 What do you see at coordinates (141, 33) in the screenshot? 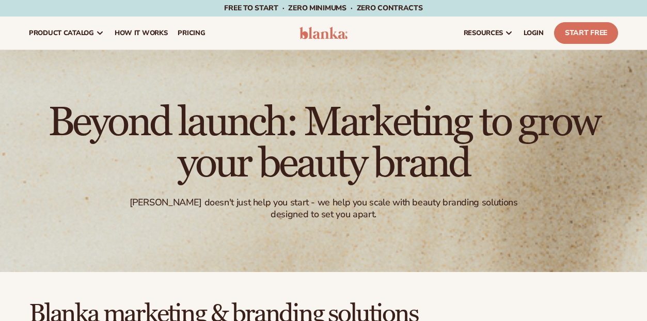
I see `a: How It Works` at bounding box center [141, 33].